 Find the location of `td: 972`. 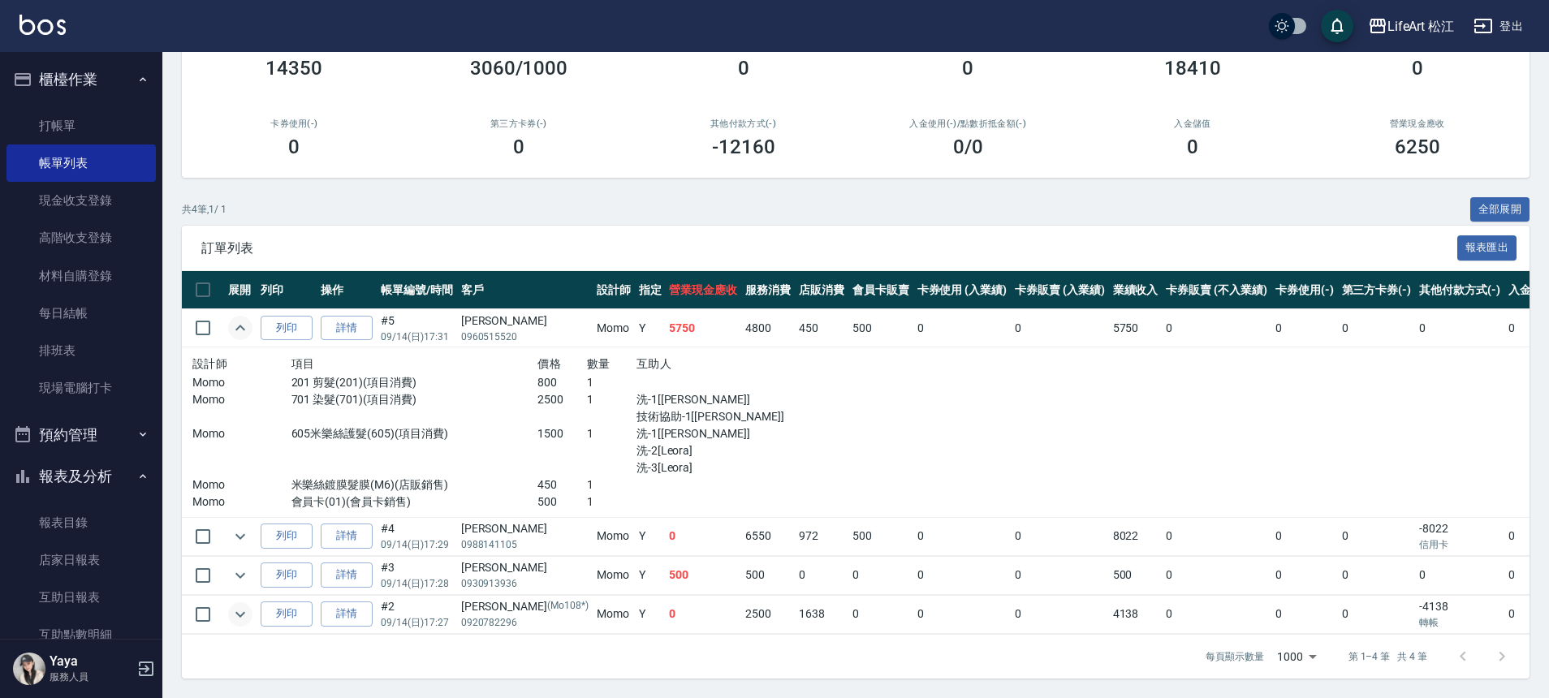

td: 972 is located at coordinates (821, 536).